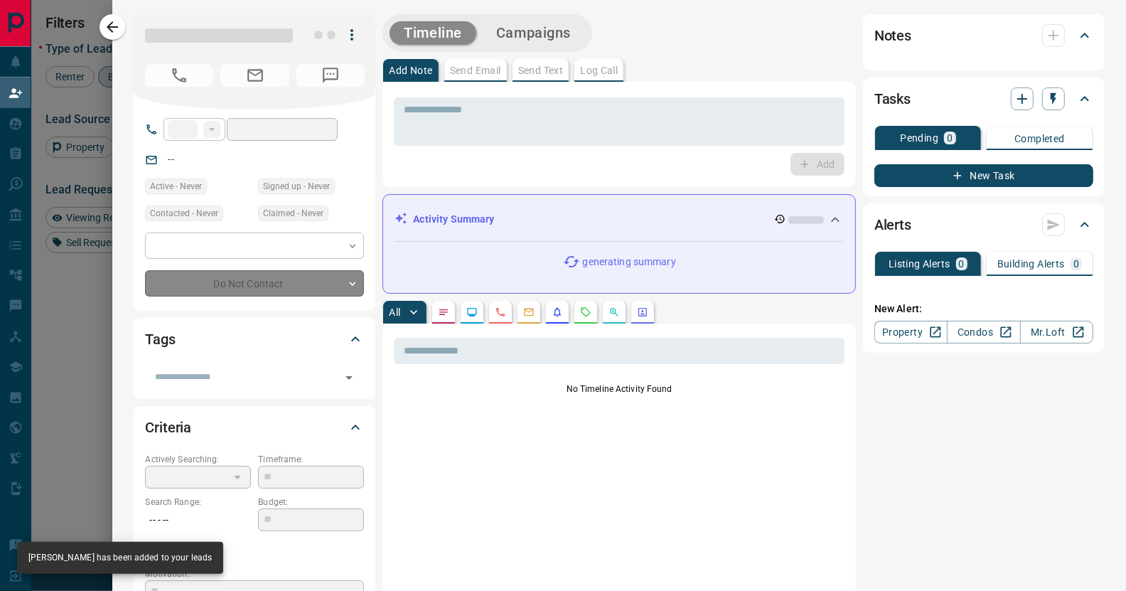 This screenshot has width=1126, height=591. What do you see at coordinates (254, 545) in the screenshot?
I see `p: Areas Searched:` at bounding box center [254, 545].